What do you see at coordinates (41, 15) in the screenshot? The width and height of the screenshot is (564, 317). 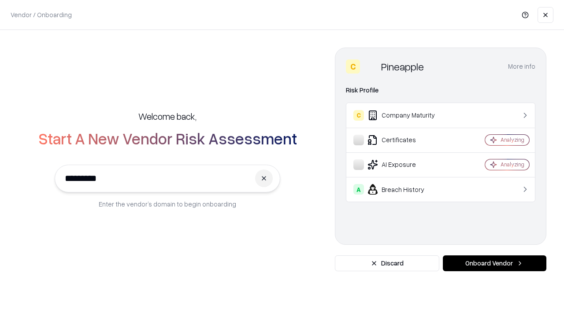 I see `p: Vendor / Onboarding` at bounding box center [41, 15].